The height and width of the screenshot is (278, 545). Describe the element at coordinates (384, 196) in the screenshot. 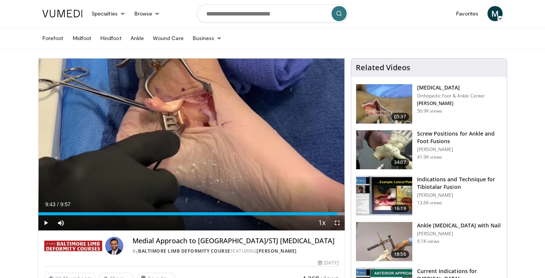

I see `img: d06e34d7-2aee-48bc-9eb9-9d6afd40d332.150x105_q85_crop-smart_upscale.jpg` at that location.